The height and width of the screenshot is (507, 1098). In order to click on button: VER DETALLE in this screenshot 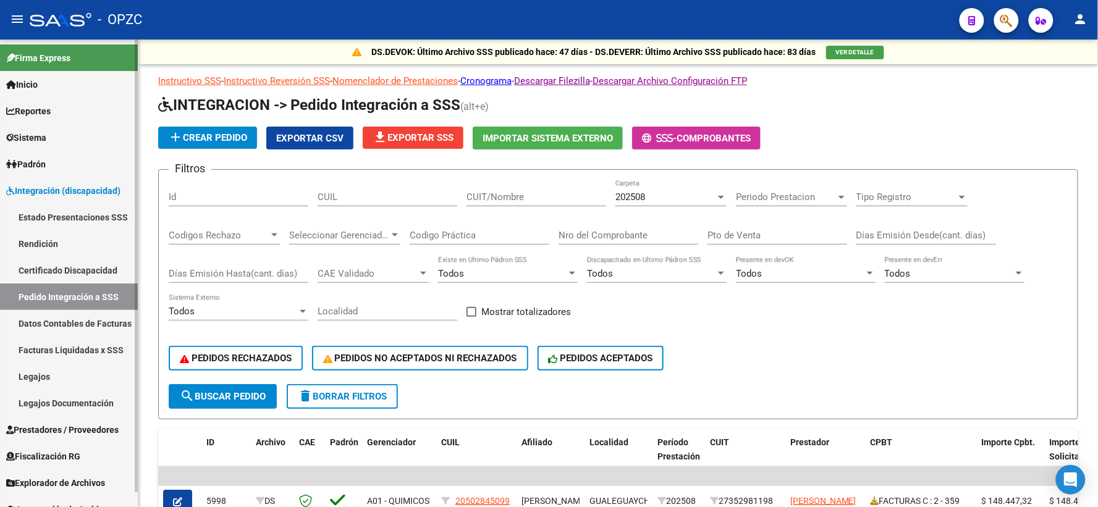, I will do `click(855, 53)`.